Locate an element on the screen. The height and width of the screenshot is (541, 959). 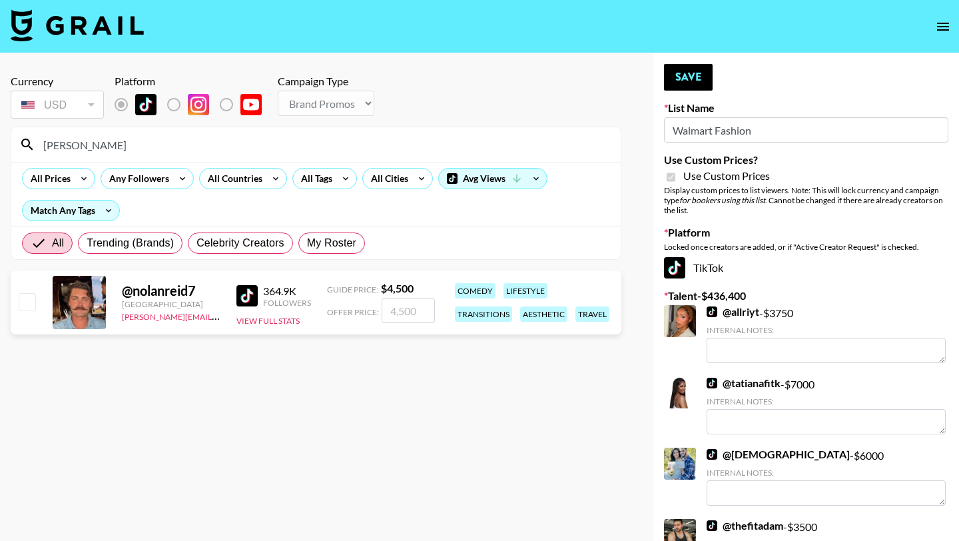
div: comedy is located at coordinates (475, 290).